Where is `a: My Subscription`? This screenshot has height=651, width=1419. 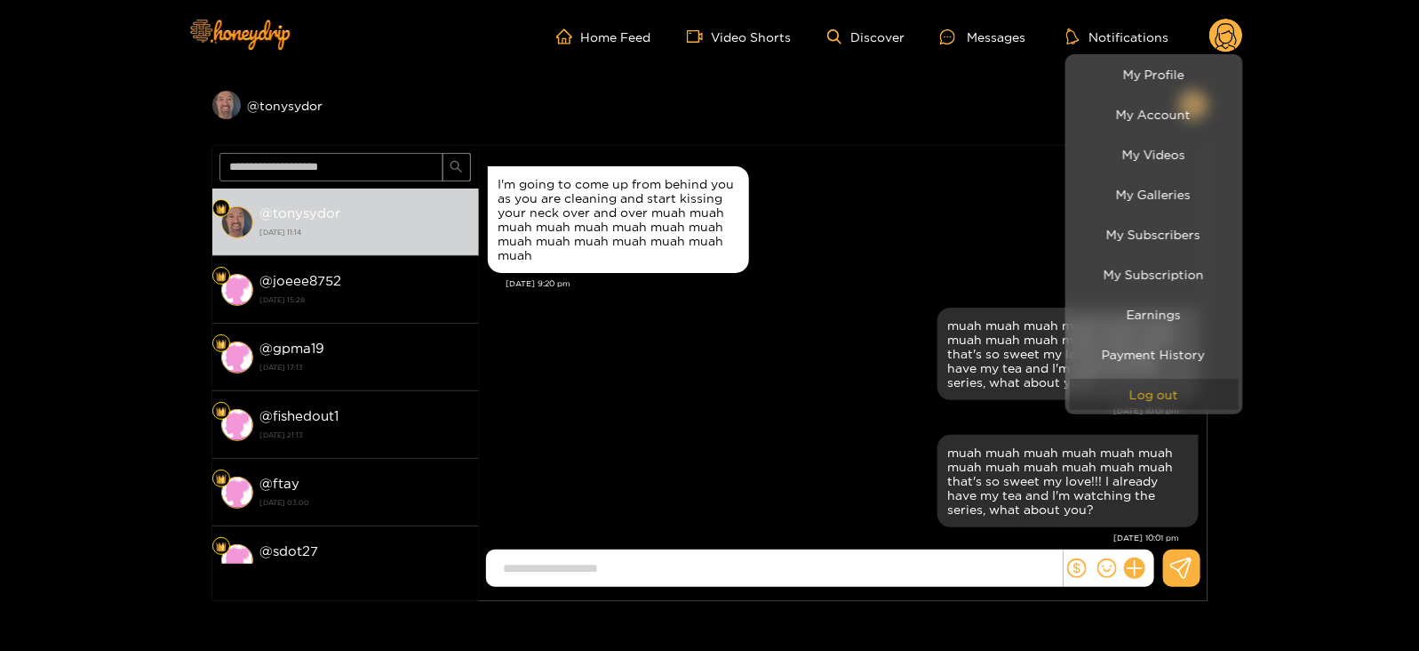
a: My Subscription is located at coordinates (1154, 274).